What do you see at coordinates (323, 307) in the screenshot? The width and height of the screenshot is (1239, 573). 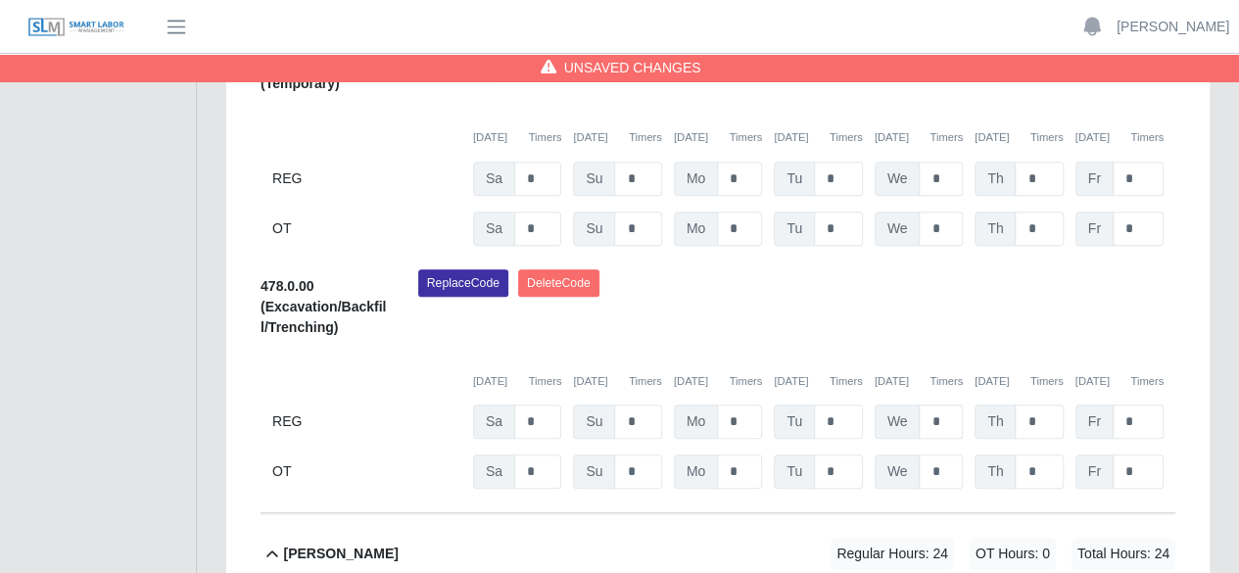 I see `b: 478.0.00 (Excavation/Backfill/Trenching)` at bounding box center [323, 307].